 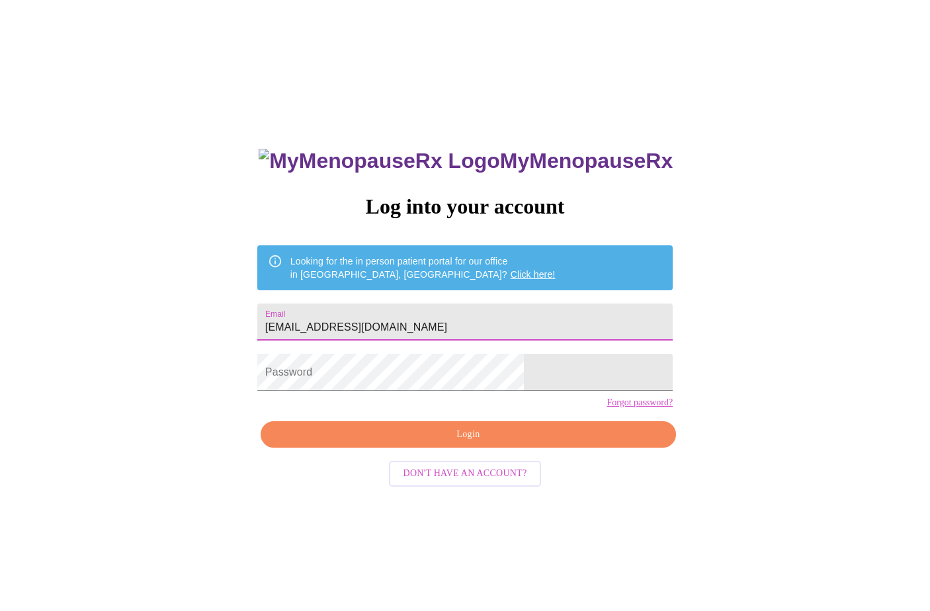 What do you see at coordinates (465, 206) in the screenshot?
I see `h3: Log into your account` at bounding box center [465, 206].